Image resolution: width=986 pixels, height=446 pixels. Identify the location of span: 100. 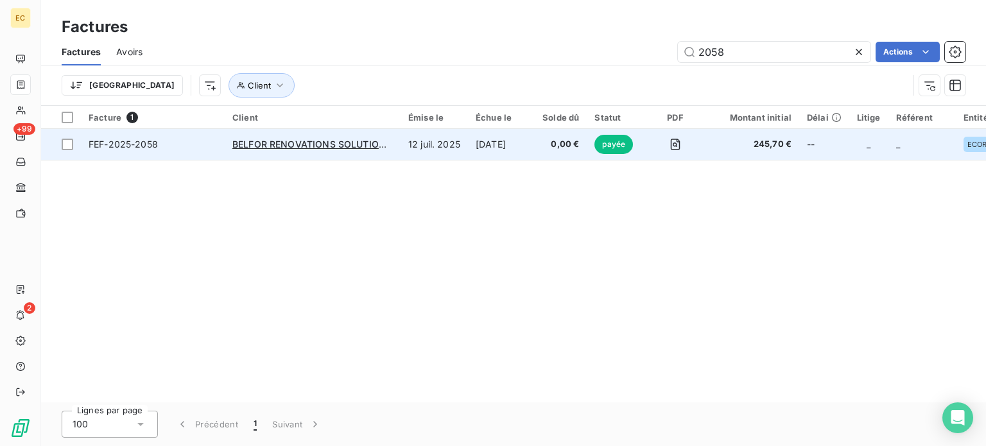
(80, 424).